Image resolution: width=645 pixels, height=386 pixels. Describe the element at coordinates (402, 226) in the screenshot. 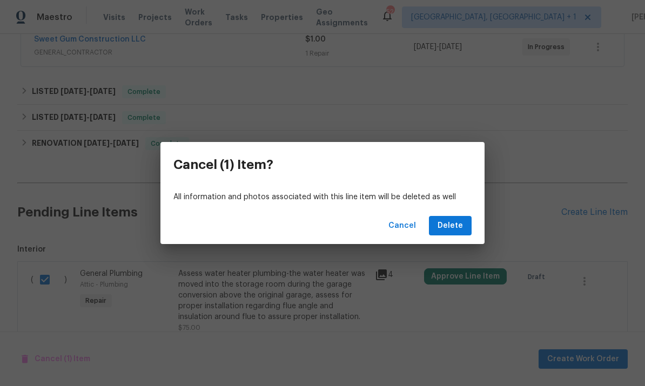

I see `button: Cancel` at that location.